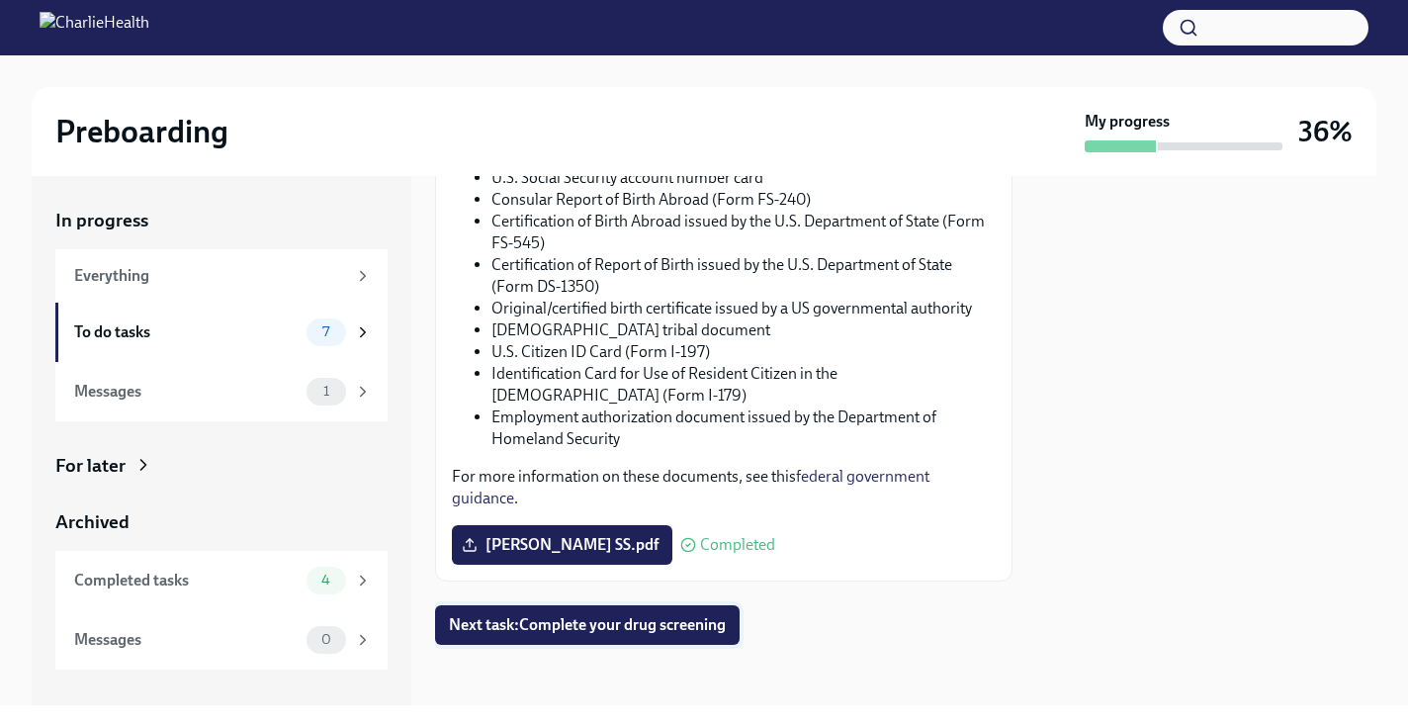 This screenshot has height=725, width=1408. Describe the element at coordinates (210, 276) in the screenshot. I see `div: Everything` at that location.